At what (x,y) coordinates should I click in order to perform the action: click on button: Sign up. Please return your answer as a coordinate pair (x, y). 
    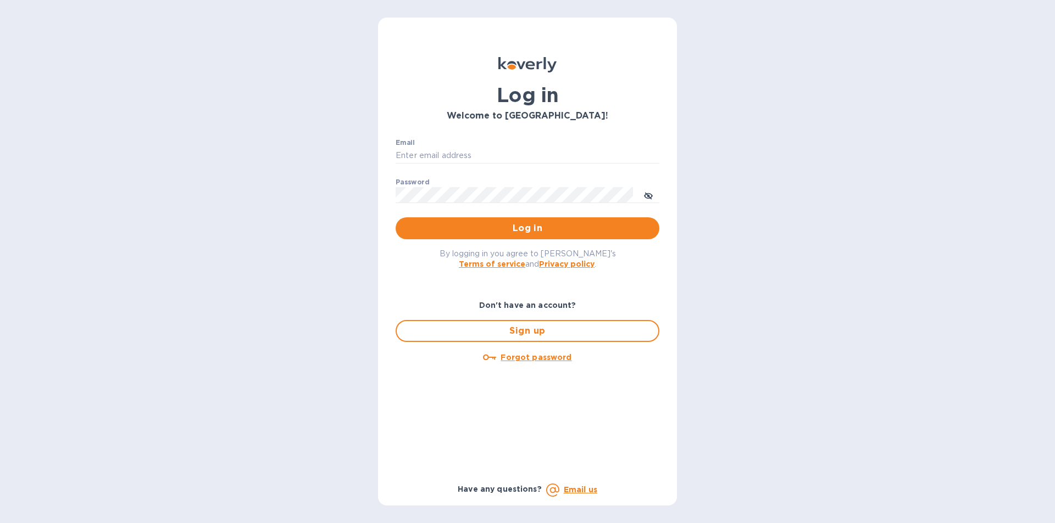
    Looking at the image, I should click on (527, 331).